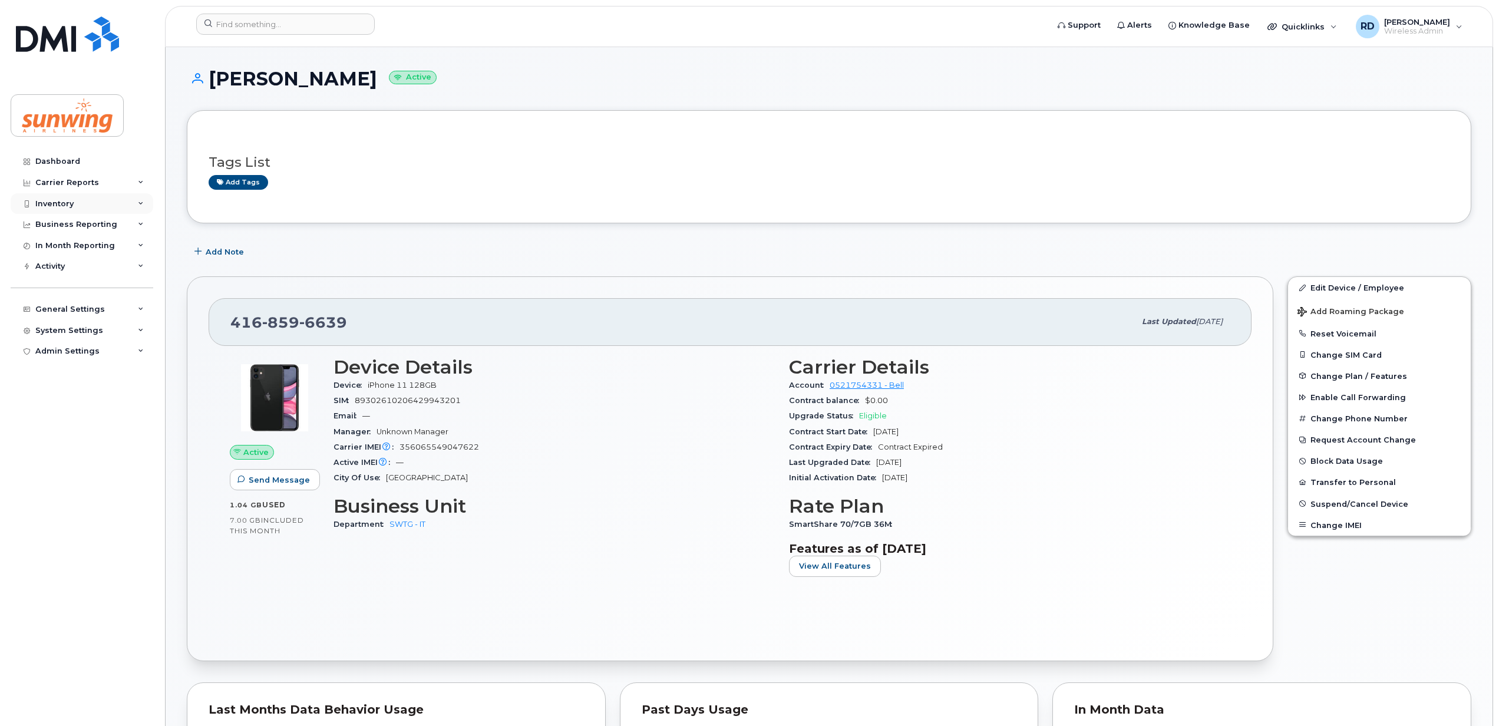  What do you see at coordinates (275, 398) in the screenshot?
I see `img: iPhone_11.jpg` at bounding box center [275, 398].